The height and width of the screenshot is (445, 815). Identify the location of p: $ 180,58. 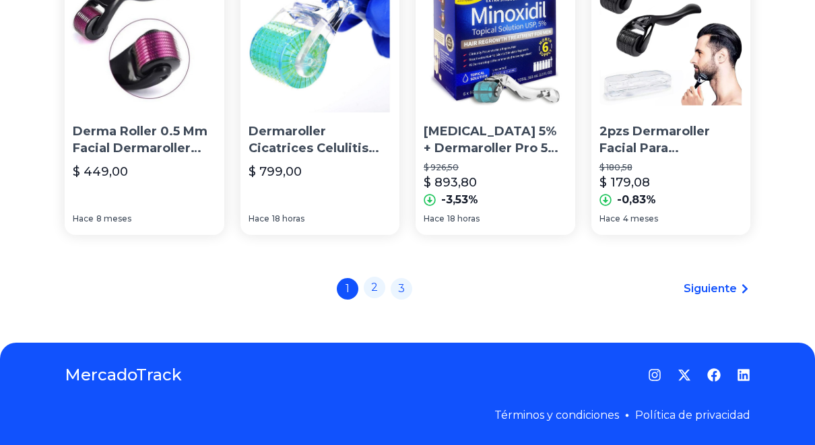
(671, 168).